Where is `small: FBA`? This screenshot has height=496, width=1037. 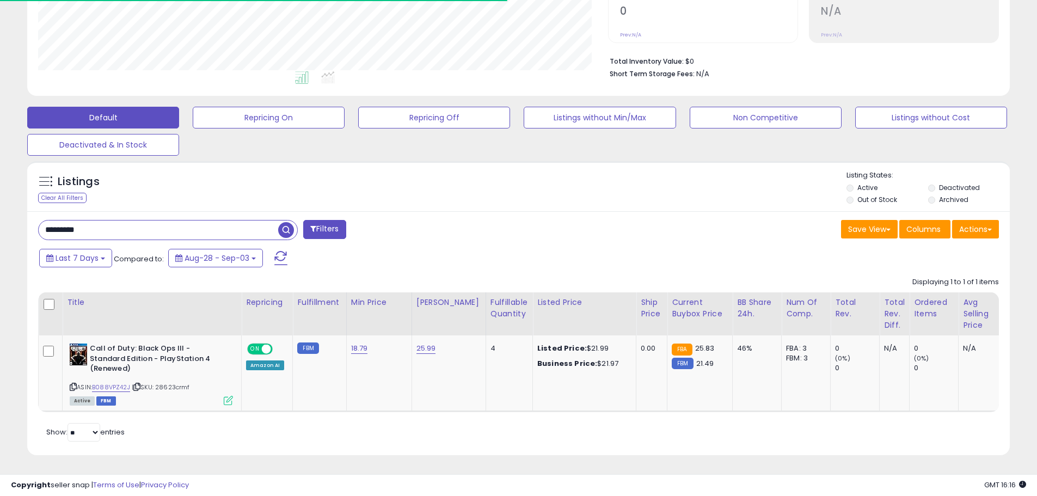
small: FBA is located at coordinates (681, 349).